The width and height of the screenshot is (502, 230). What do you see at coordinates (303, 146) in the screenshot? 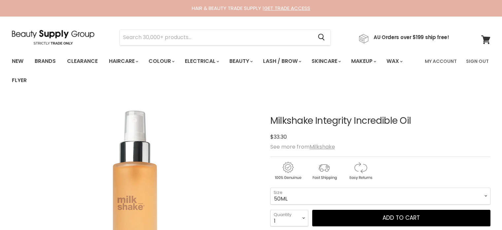
I see `span: See more from` at bounding box center [303, 146].